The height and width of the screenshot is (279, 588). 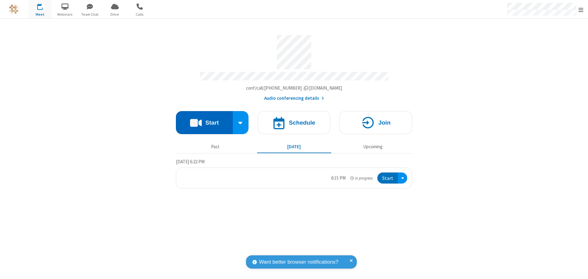 I want to click on img: QA Selenium DO NOT DELETE OR CHANGE, so click(x=14, y=9).